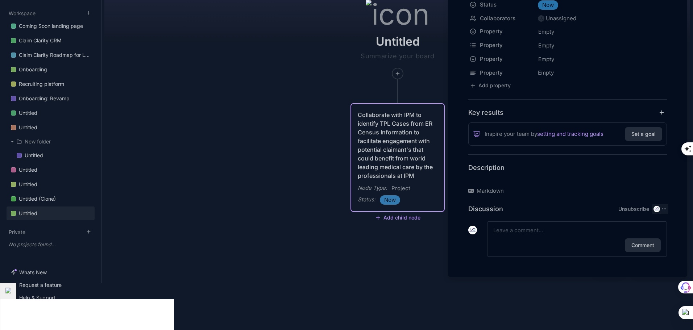 The width and height of the screenshot is (693, 330). Describe the element at coordinates (567, 191) in the screenshot. I see `div: Markdown` at that location.